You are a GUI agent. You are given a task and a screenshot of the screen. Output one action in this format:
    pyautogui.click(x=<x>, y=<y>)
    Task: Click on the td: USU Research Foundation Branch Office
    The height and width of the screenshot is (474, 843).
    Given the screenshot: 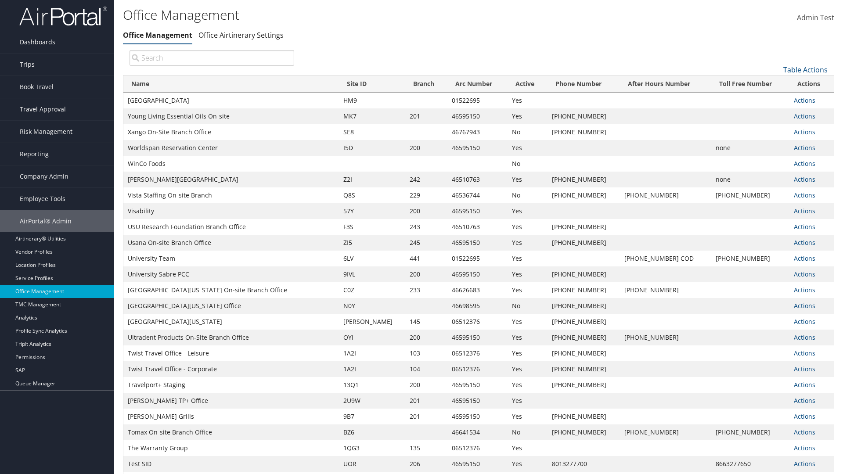 What is the action you would take?
    pyautogui.click(x=231, y=227)
    